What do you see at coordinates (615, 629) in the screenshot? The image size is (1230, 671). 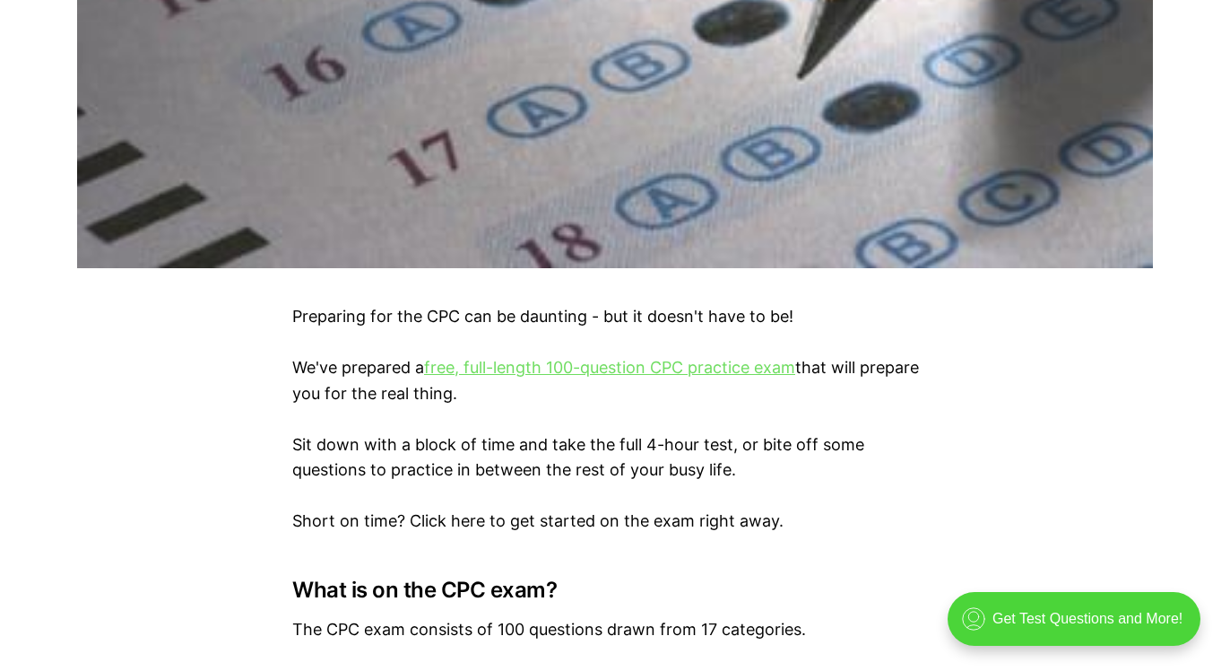 I see `p: The CPC exam consists of 100 questions drawn from 17 categories.` at bounding box center [615, 629].